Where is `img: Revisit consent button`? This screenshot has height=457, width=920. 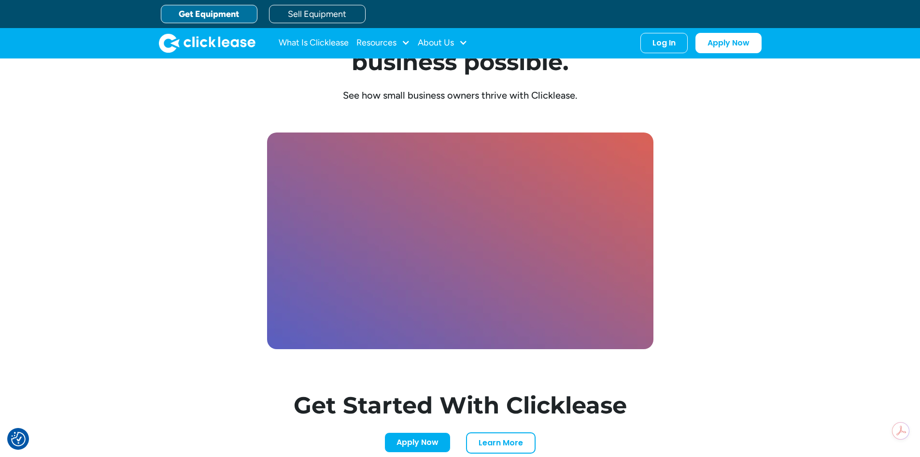 img: Revisit consent button is located at coordinates (18, 439).